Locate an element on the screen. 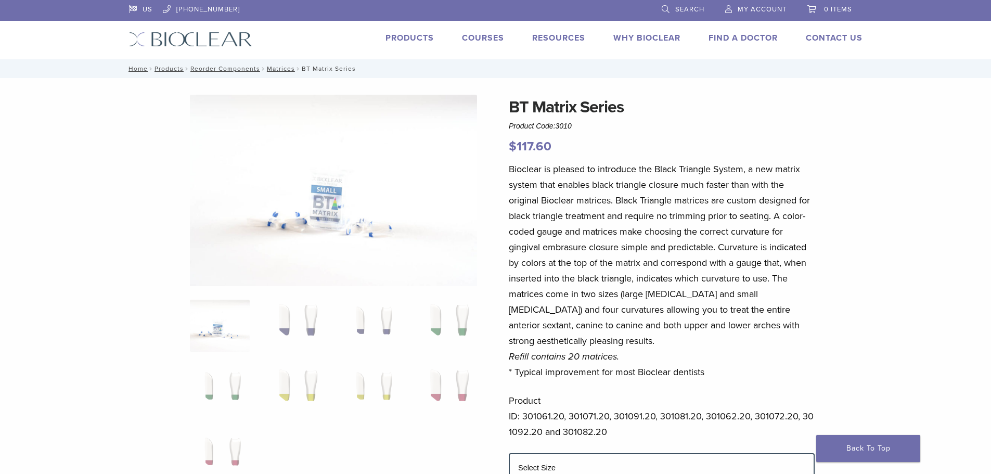 The width and height of the screenshot is (991, 474). p: Bioclear is pleased to introduce the Black Triangle System, a new matrix system that enables blac... is located at coordinates (662, 270).